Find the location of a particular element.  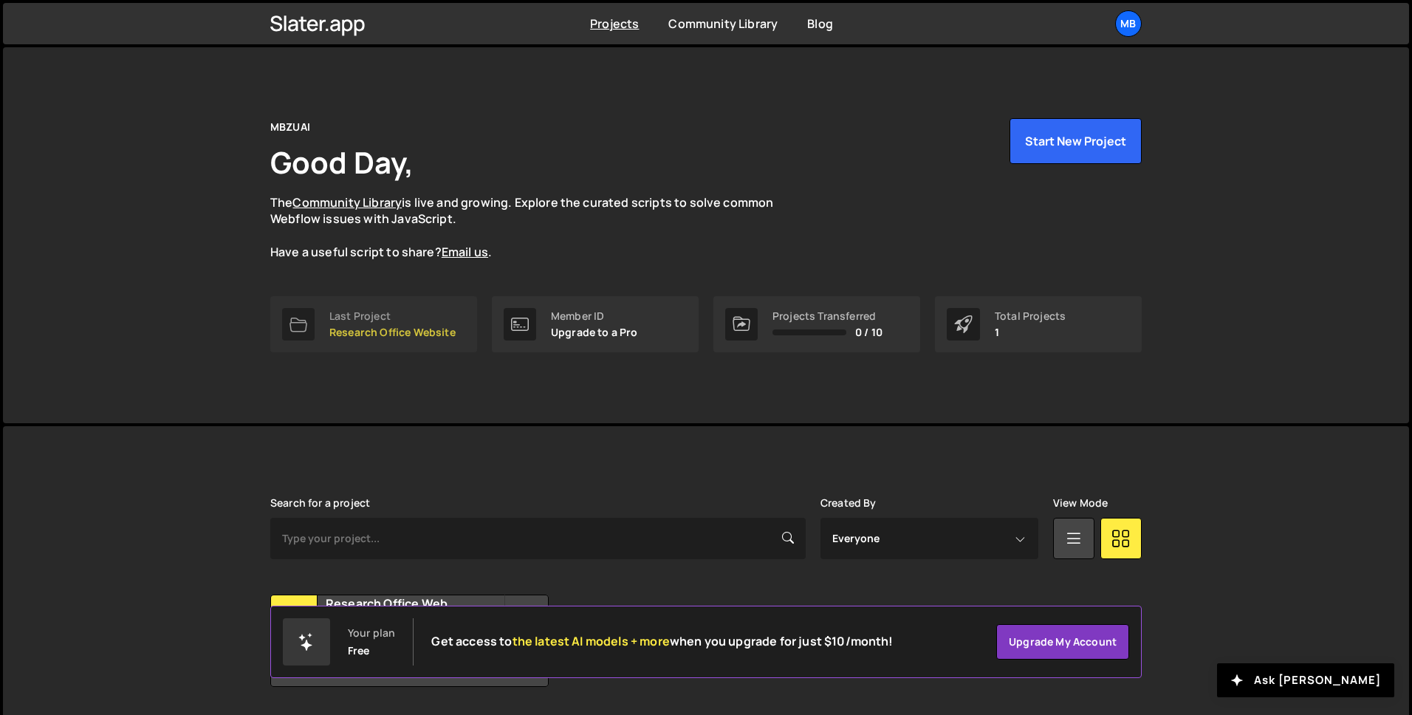

span: the latest AI models + more is located at coordinates (591, 641).